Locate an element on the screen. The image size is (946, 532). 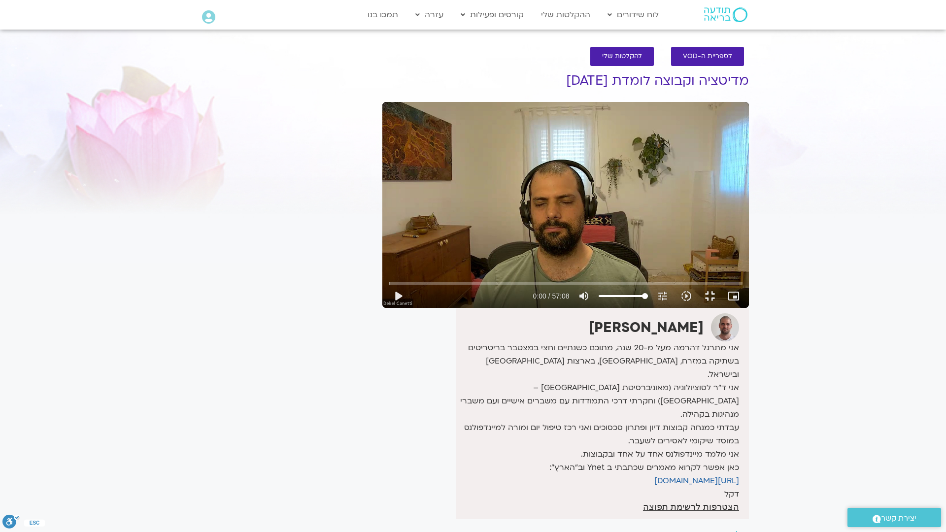
a: קורסים ופעילות is located at coordinates (492, 15).